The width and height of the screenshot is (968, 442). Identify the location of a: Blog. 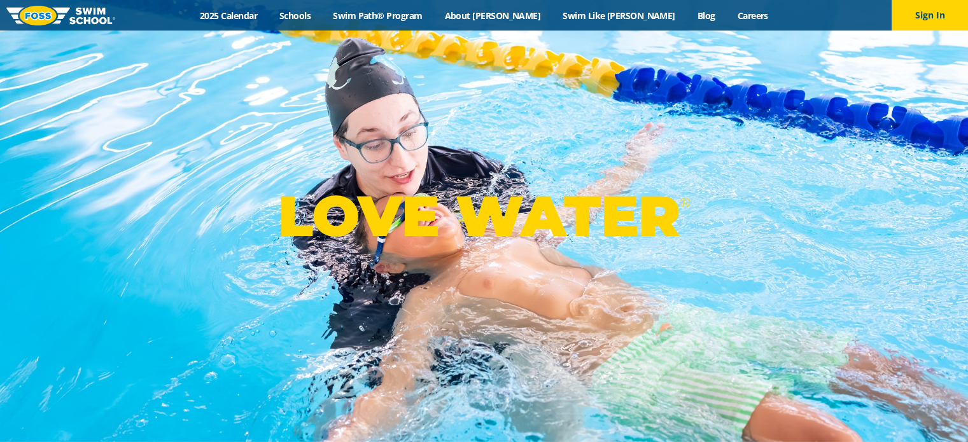
(706, 15).